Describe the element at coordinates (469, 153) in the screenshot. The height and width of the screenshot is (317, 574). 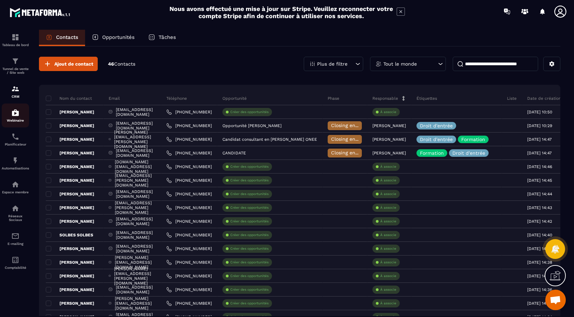
I see `p: Droit d'entrée` at that location.